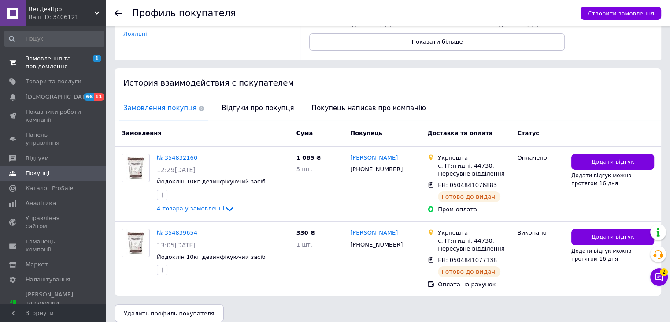 This screenshot has width=670, height=322. I want to click on span: История взаимодействия с покупателем, so click(209, 82).